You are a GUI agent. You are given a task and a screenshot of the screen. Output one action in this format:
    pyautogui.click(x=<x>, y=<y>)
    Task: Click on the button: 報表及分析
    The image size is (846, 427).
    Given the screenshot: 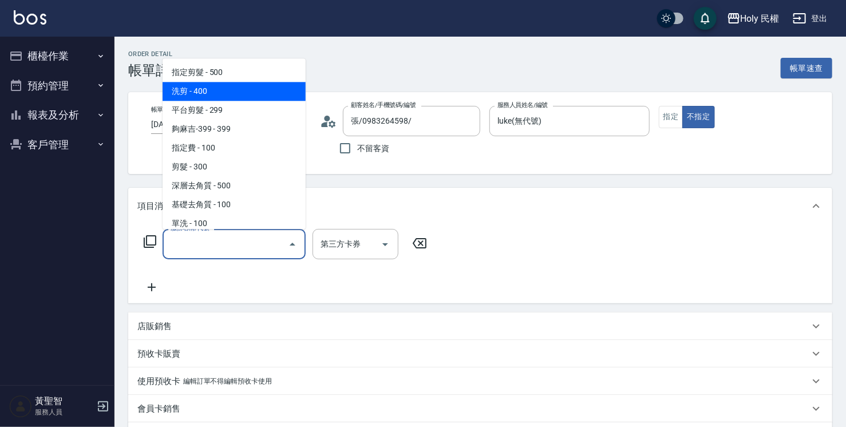 What is the action you would take?
    pyautogui.click(x=57, y=115)
    